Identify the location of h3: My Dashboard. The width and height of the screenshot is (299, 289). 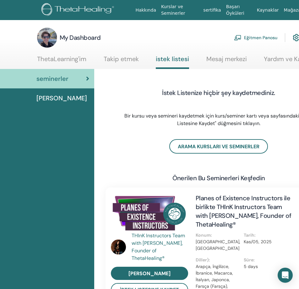
(80, 38).